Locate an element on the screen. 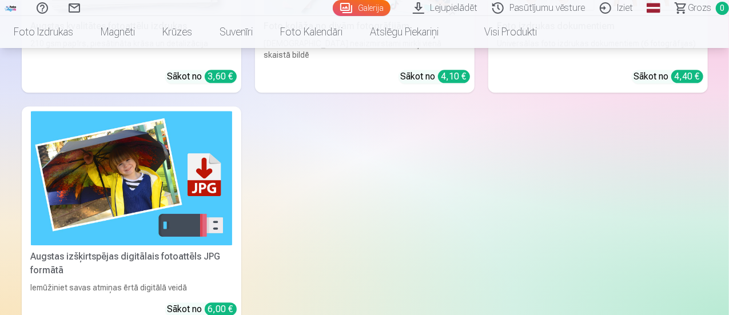  a: Suvenīri is located at coordinates (236, 32).